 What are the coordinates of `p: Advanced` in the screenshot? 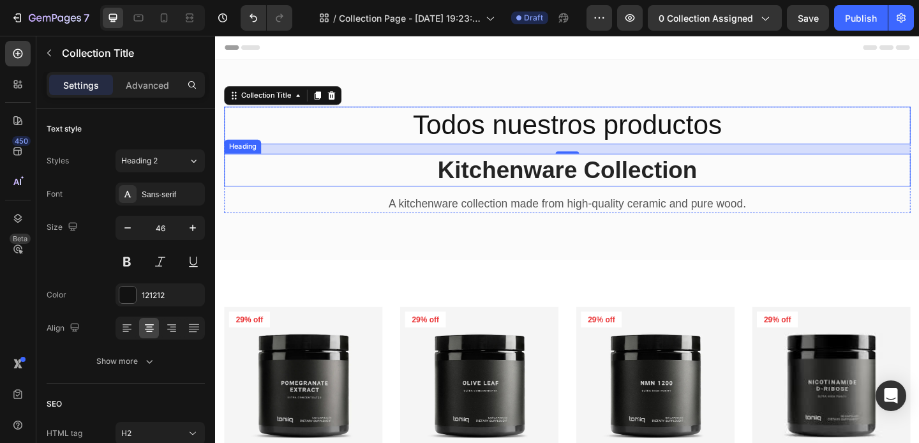 It's located at (147, 85).